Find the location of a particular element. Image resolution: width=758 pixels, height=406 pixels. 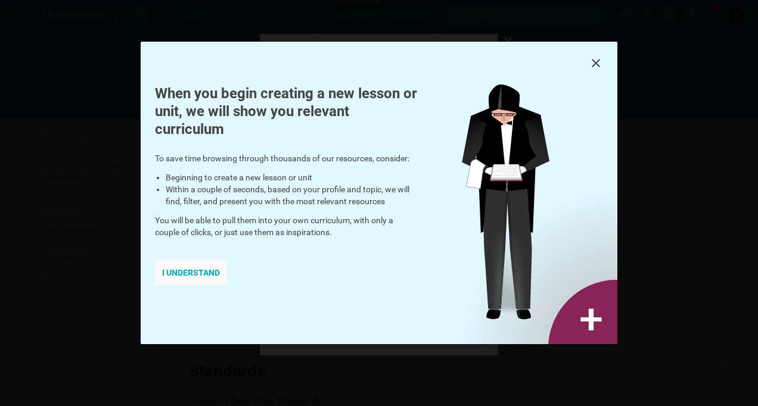

div: I understand is located at coordinates (191, 273).